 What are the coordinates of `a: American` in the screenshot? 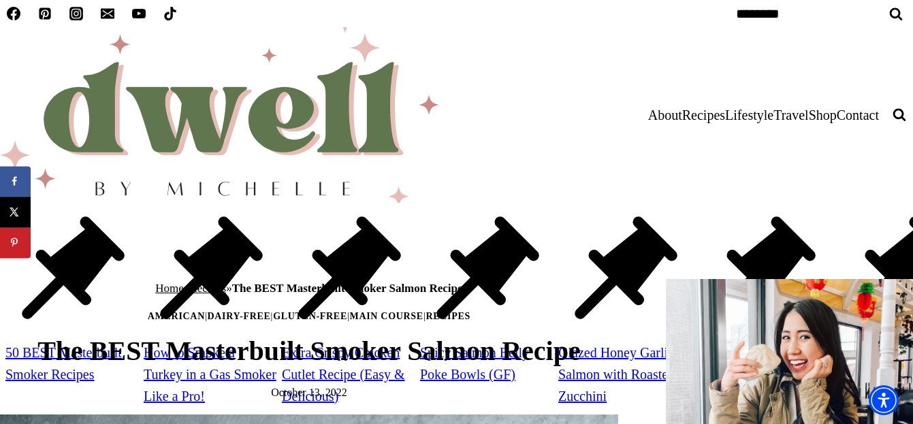 It's located at (176, 316).